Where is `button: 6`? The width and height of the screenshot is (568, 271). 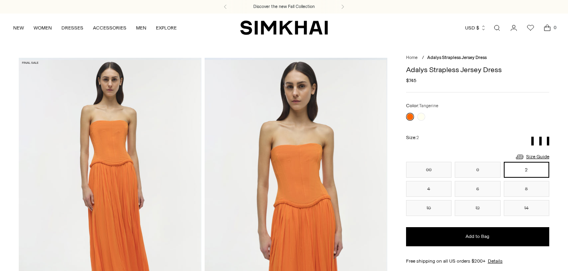 button: 6 is located at coordinates (478, 189).